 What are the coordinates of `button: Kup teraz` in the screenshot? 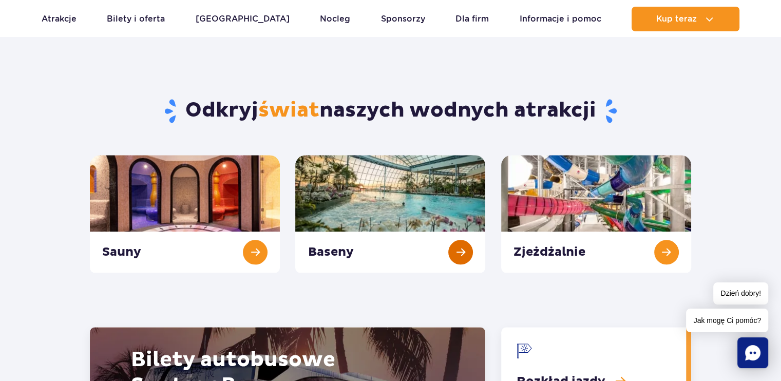 It's located at (685, 19).